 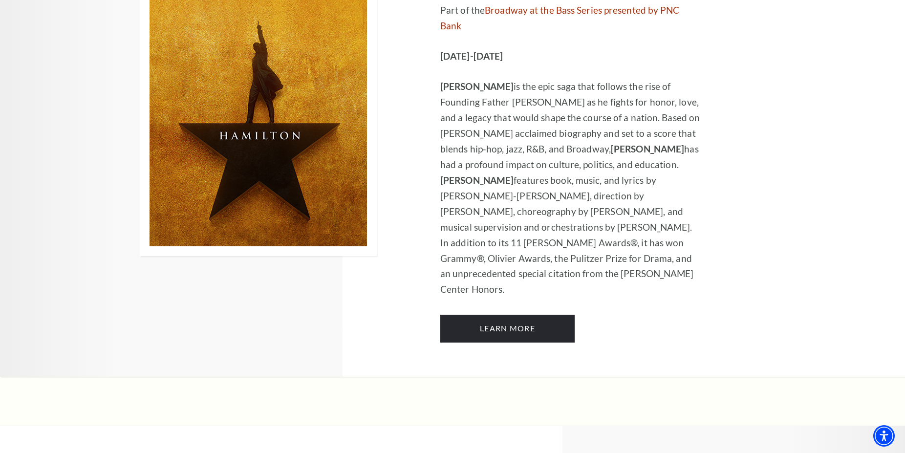 What do you see at coordinates (884, 436) in the screenshot?
I see `div: Accessibility Menu` at bounding box center [884, 436].